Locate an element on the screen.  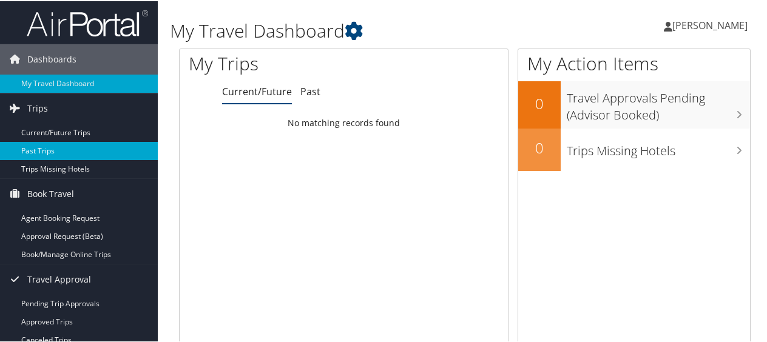
span: Trips is located at coordinates (38, 107).